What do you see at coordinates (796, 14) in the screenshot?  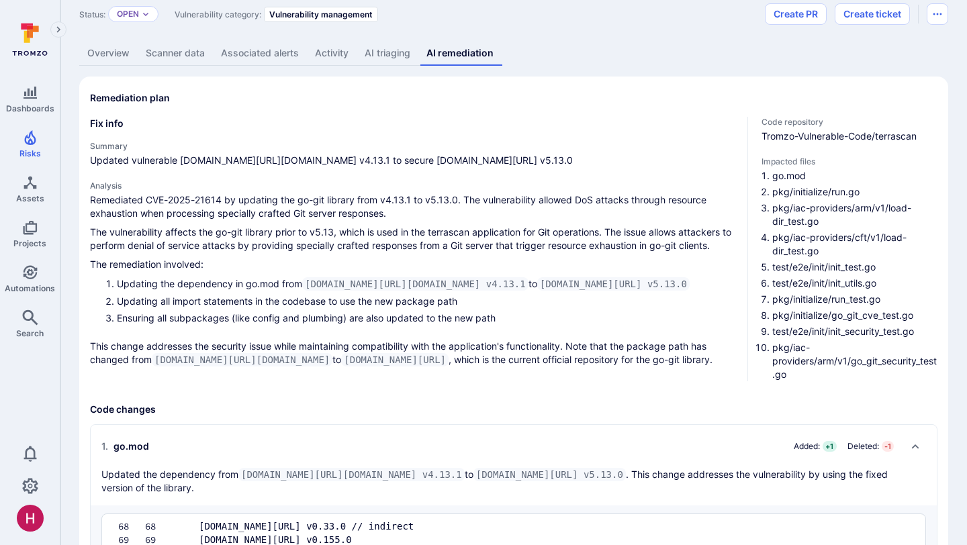 I see `button: Create PR` at bounding box center [796, 14].